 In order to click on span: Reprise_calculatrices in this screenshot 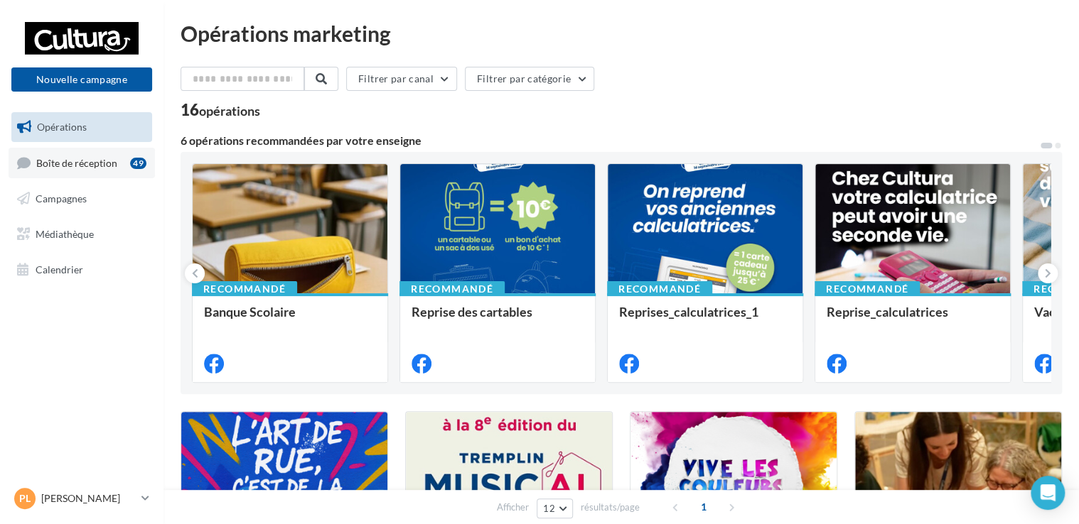, I will do `click(887, 312)`.